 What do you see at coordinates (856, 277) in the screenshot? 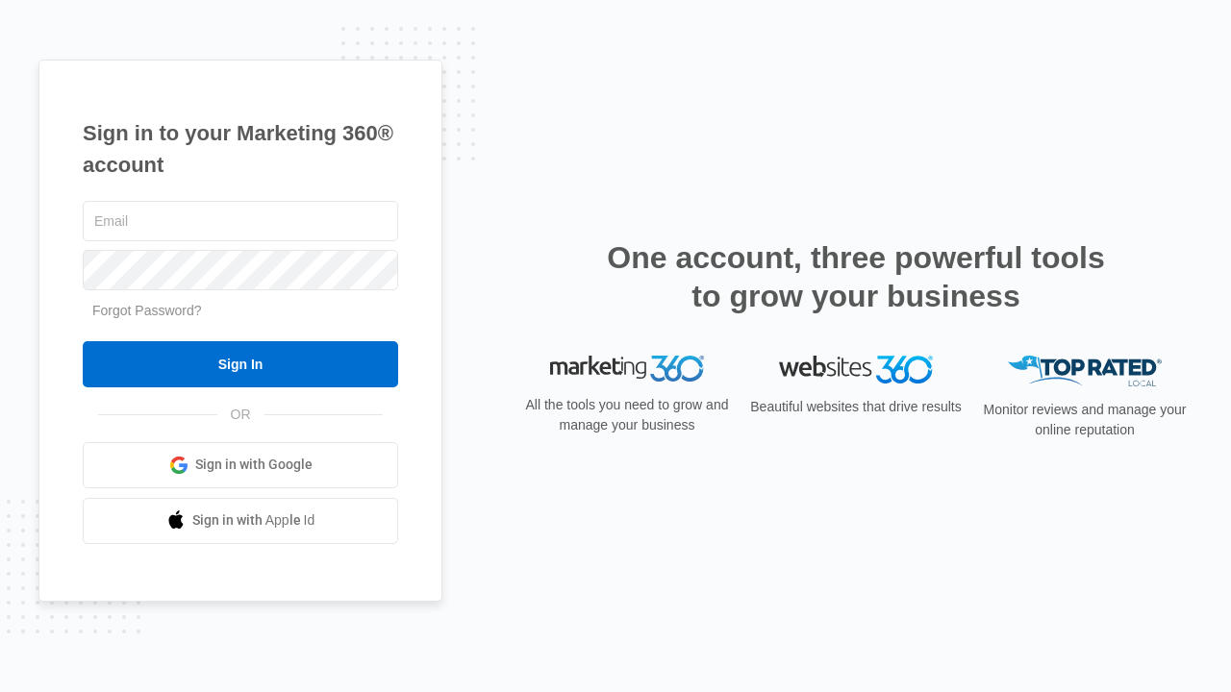
I see `h2: One account, three powerful tools to grow your business` at bounding box center [856, 277].